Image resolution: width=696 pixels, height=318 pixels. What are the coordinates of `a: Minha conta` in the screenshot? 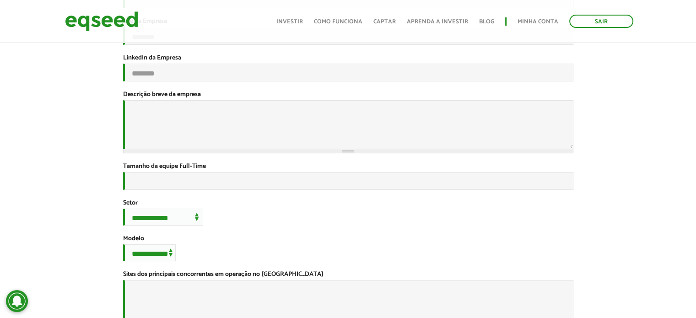 It's located at (538, 22).